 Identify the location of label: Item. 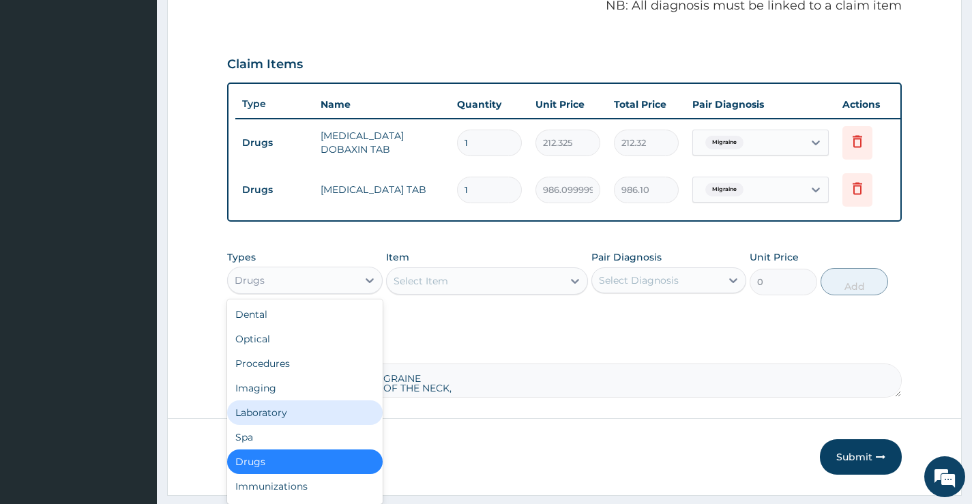
(398, 257).